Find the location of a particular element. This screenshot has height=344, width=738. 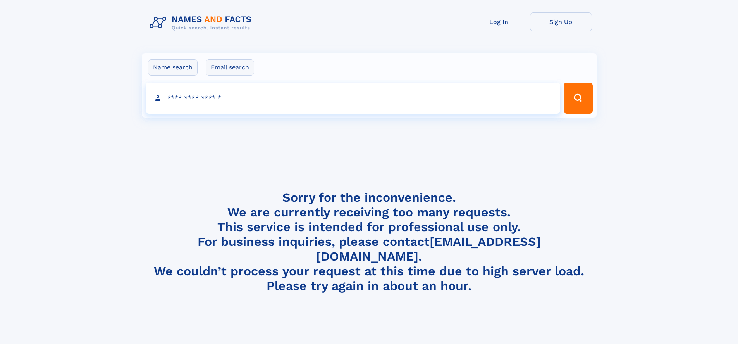

button: Search Button is located at coordinates (578, 98).